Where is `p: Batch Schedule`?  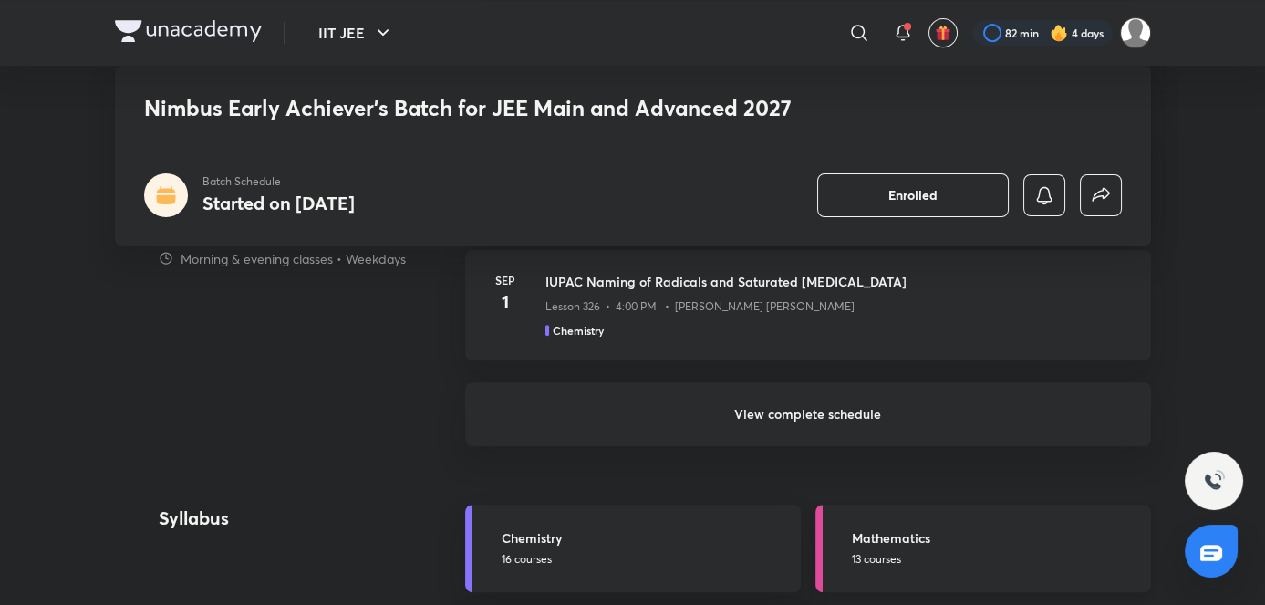 p: Batch Schedule is located at coordinates (278, 181).